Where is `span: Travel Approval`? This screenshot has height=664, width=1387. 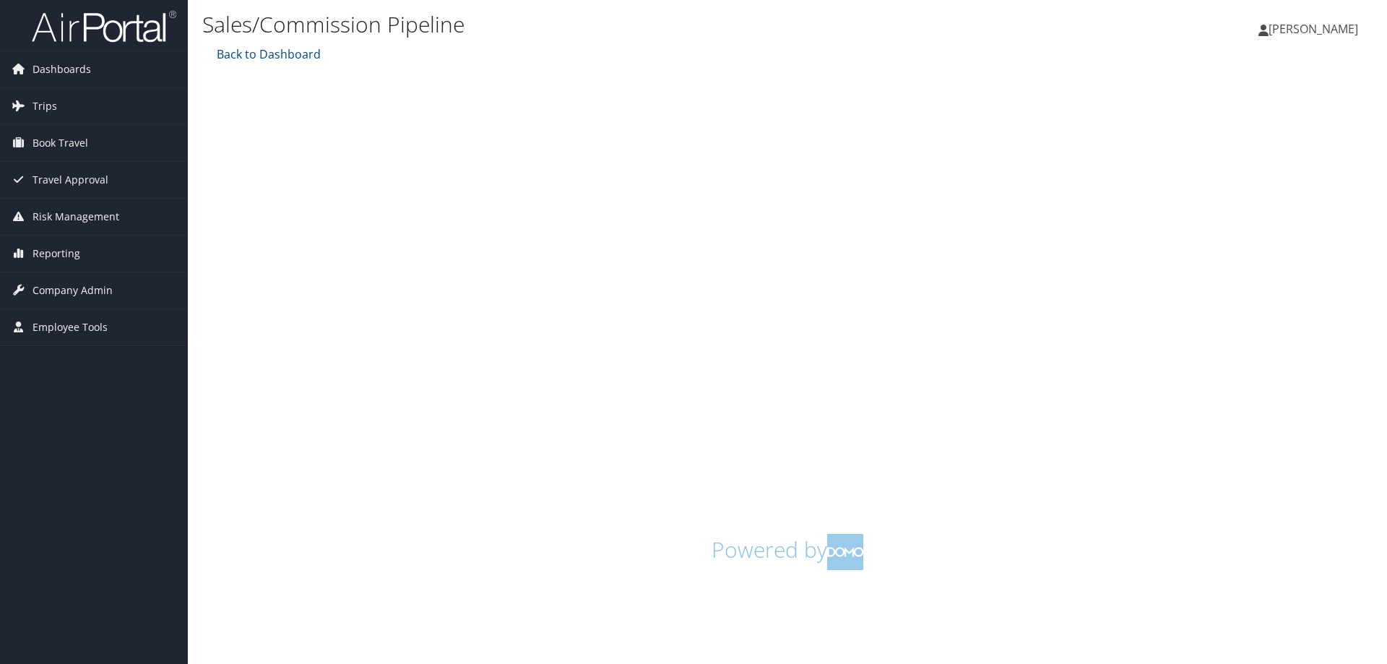 span: Travel Approval is located at coordinates (70, 180).